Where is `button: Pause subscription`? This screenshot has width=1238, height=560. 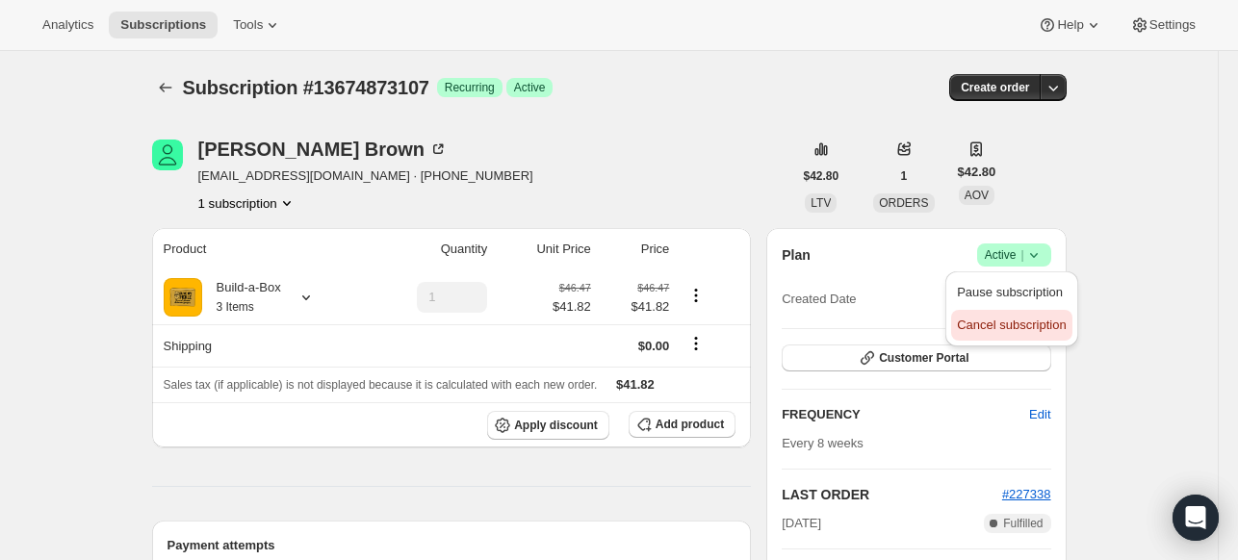
button: Pause subscription is located at coordinates (1011, 293).